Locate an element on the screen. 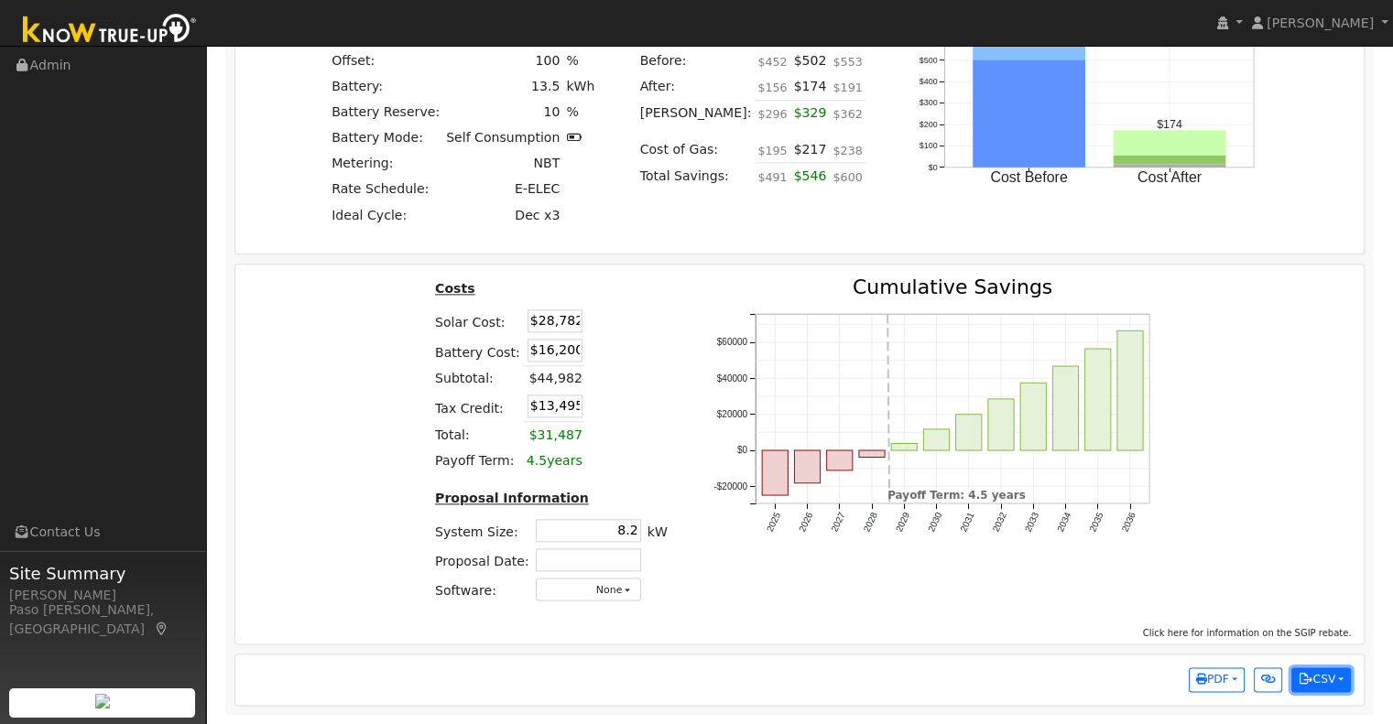  td: $238 is located at coordinates (847, 149).